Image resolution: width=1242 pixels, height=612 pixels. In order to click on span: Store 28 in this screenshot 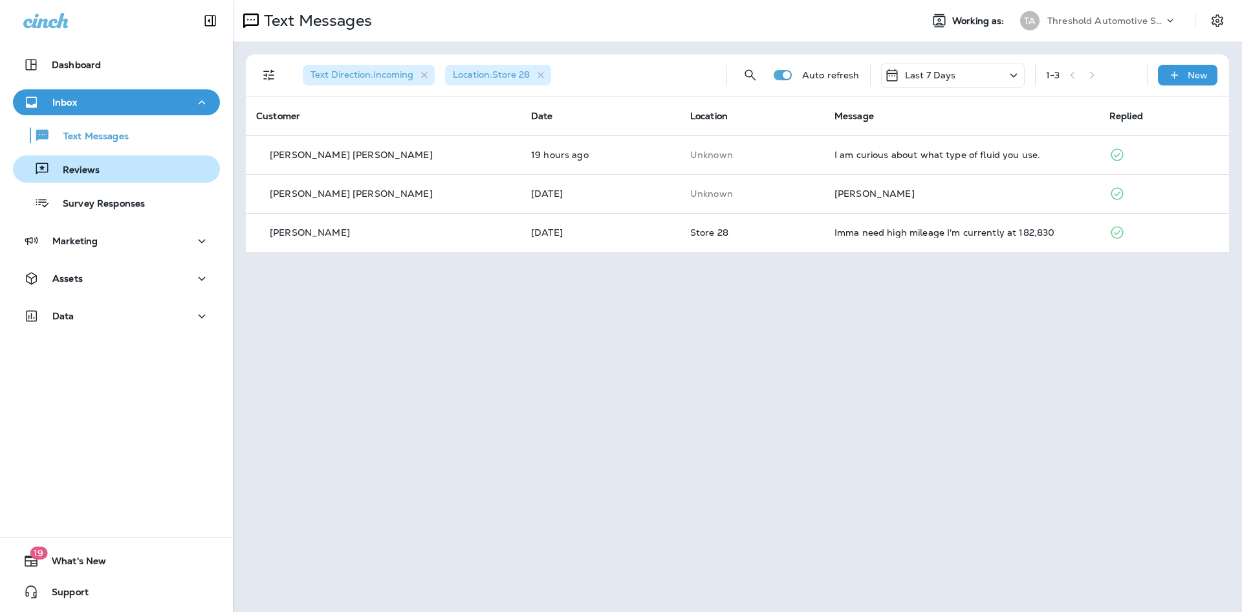, I will do `click(709, 232)`.